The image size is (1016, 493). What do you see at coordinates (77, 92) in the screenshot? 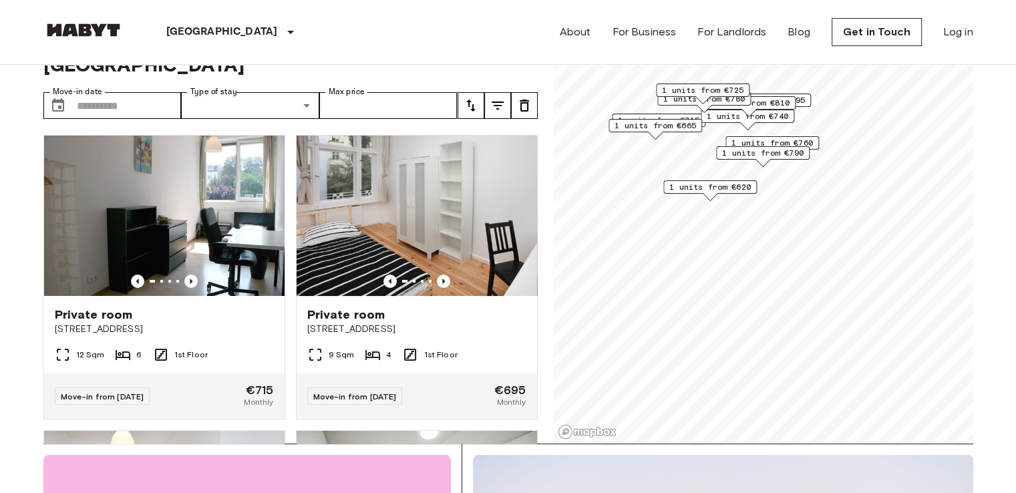
I see `label: Move-in date` at bounding box center [77, 92].